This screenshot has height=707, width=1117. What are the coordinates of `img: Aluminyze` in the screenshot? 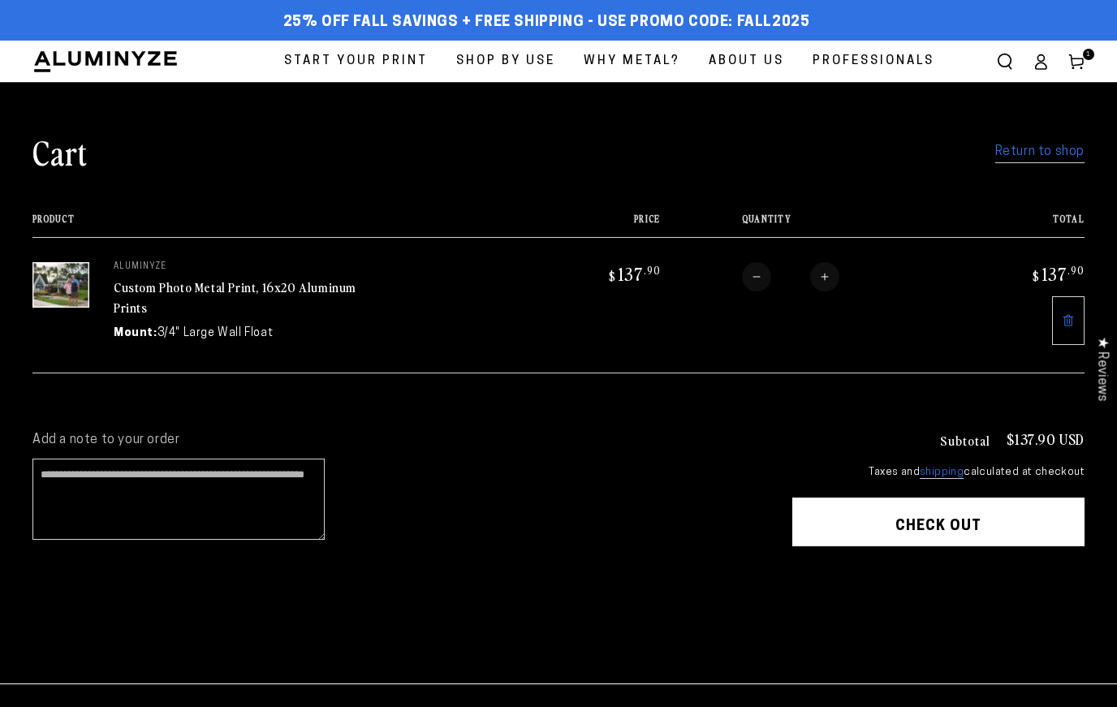 It's located at (106, 62).